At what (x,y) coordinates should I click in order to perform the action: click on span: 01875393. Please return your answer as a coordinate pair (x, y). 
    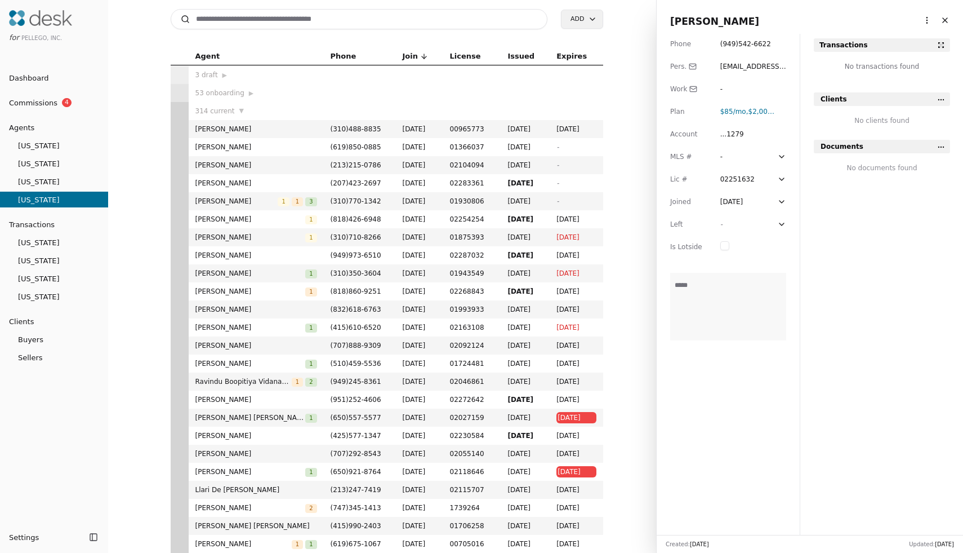
    Looking at the image, I should click on (472, 237).